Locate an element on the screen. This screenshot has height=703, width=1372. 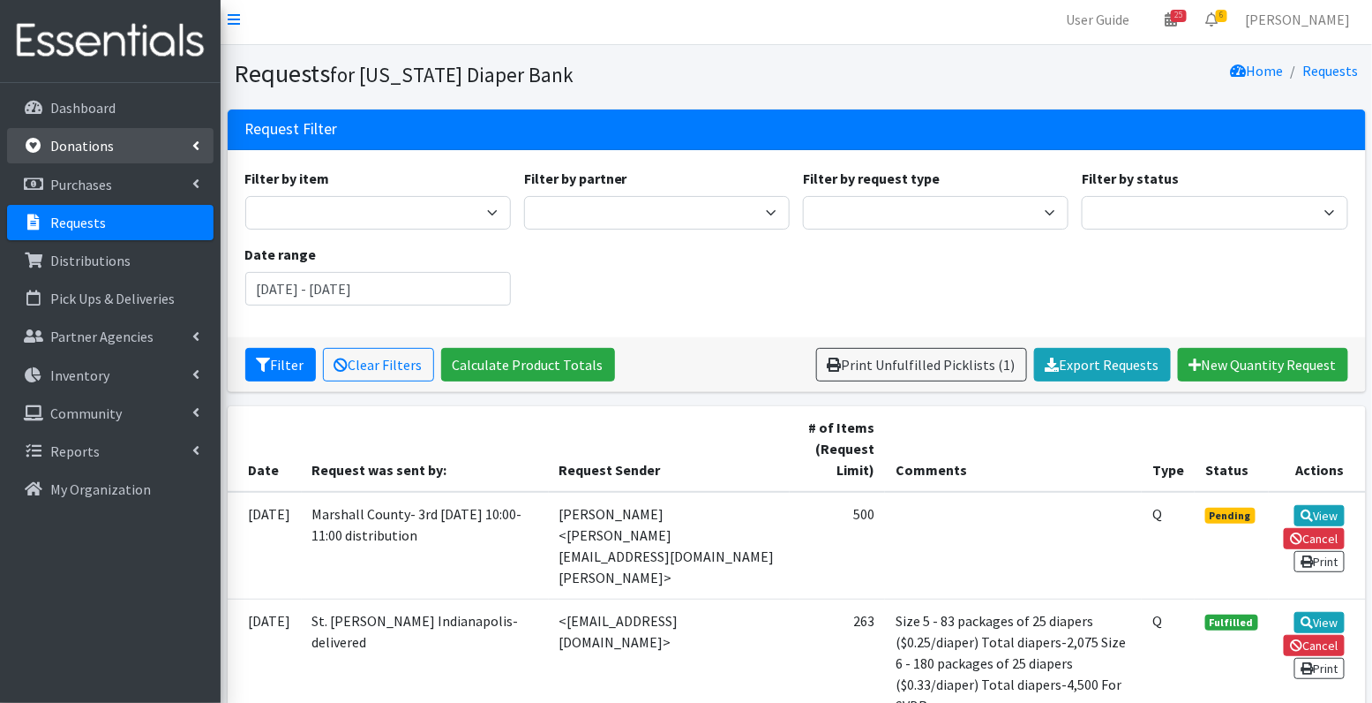
a: Home is located at coordinates (1258, 71).